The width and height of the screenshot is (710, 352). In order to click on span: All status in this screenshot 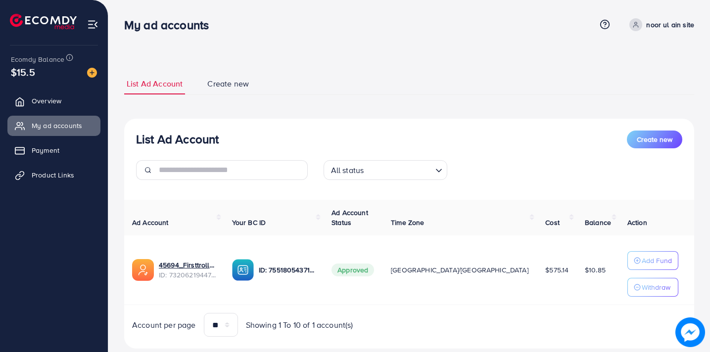, I will do `click(347, 170)`.